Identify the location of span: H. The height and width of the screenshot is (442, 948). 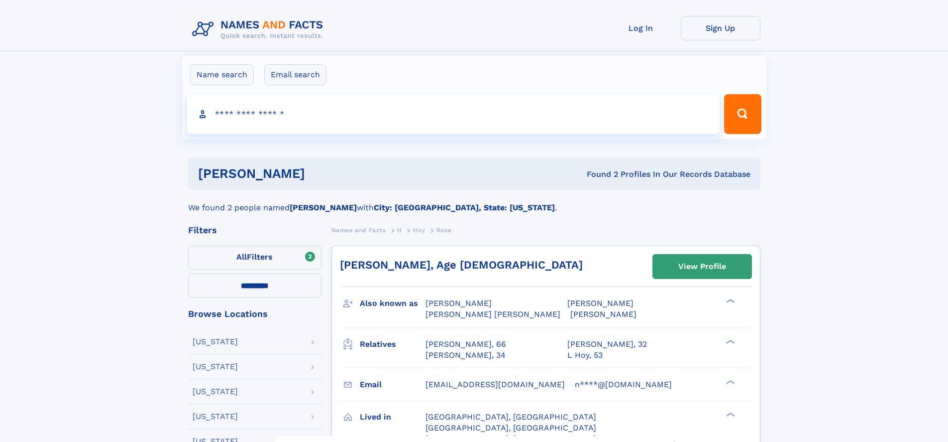
(400, 230).